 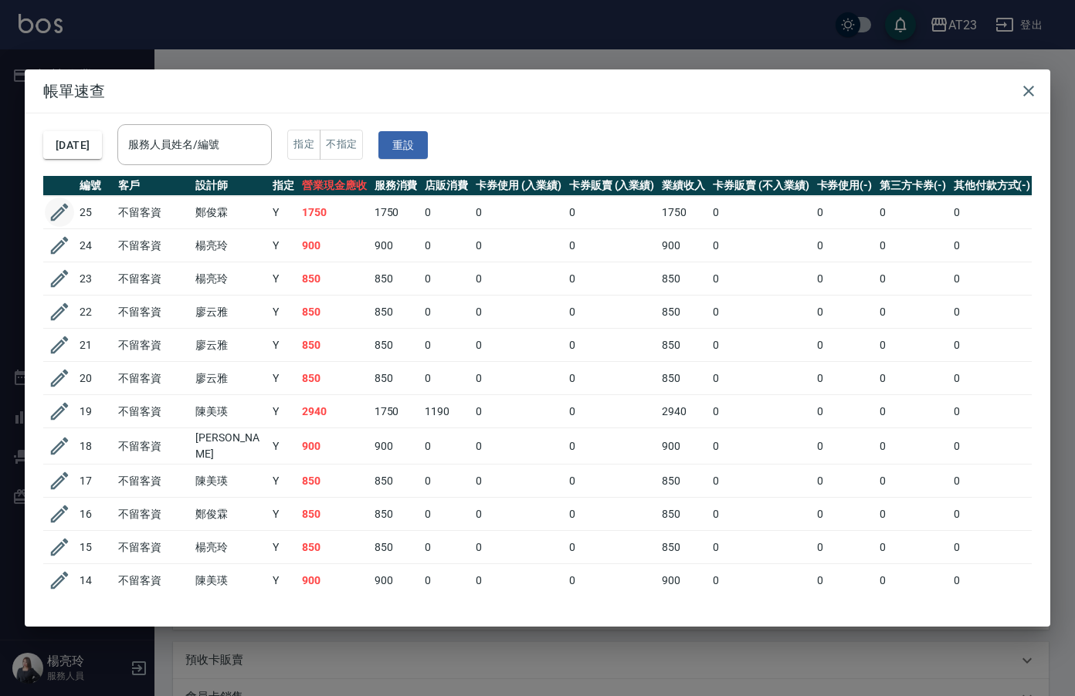 What do you see at coordinates (230, 212) in the screenshot?
I see `td: 鄭俊霖` at bounding box center [230, 212].